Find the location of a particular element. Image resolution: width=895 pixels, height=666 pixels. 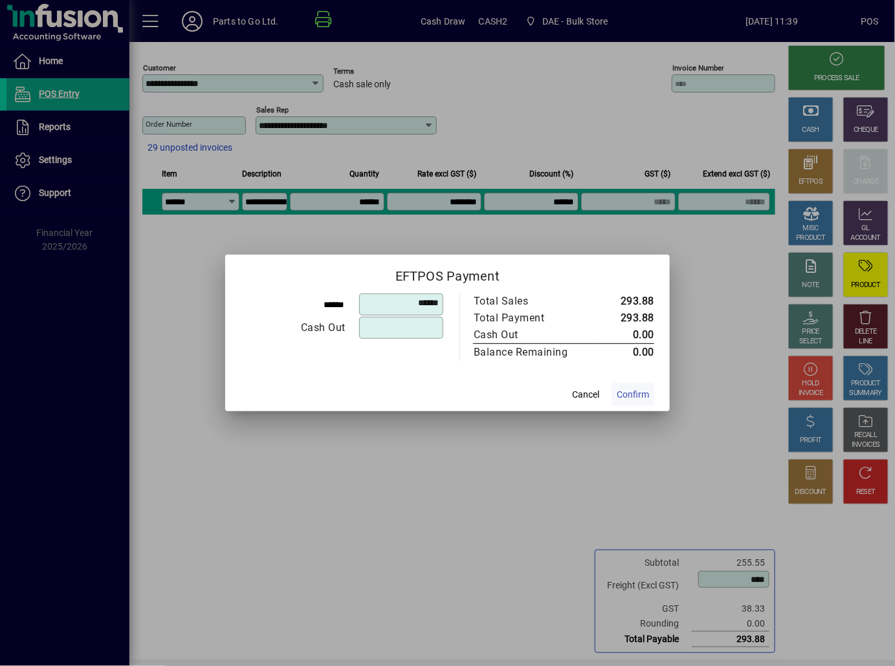

span: Confirm is located at coordinates (633, 395).